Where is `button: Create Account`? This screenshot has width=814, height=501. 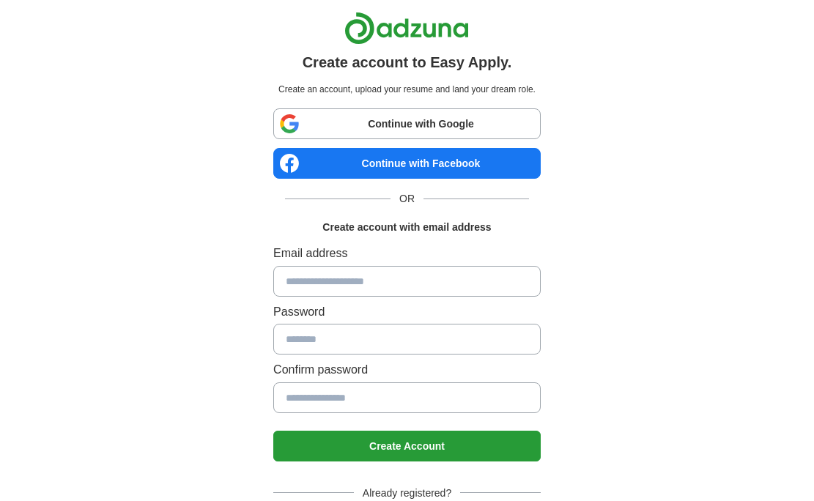
button: Create Account is located at coordinates (407, 446).